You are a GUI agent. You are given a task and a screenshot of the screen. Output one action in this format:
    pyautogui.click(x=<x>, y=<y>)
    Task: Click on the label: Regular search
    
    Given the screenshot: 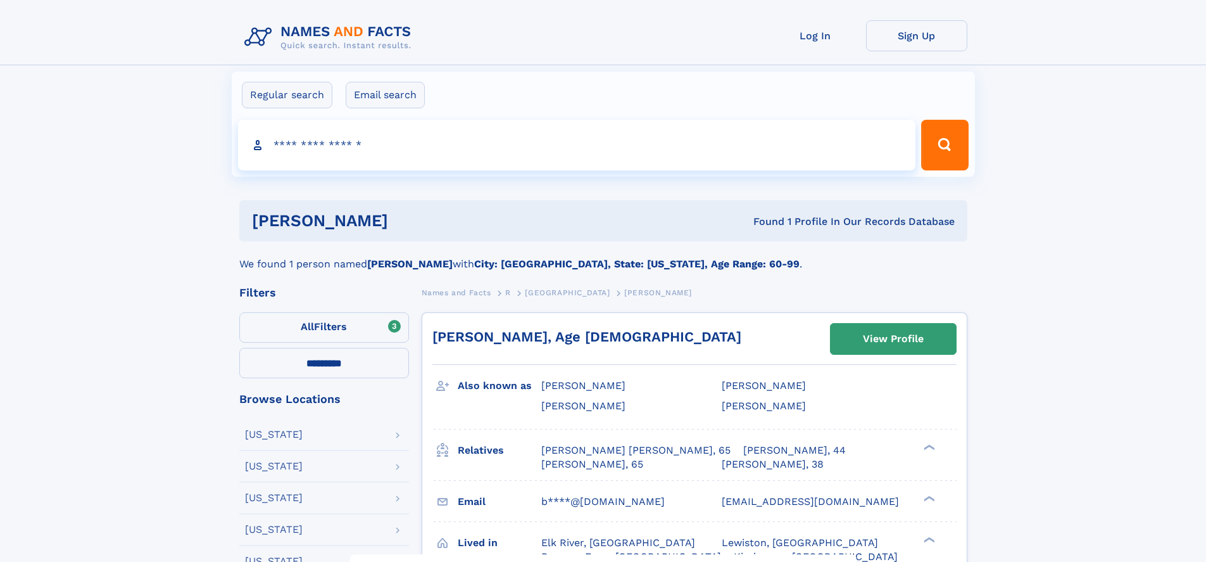 What is the action you would take?
    pyautogui.click(x=287, y=95)
    